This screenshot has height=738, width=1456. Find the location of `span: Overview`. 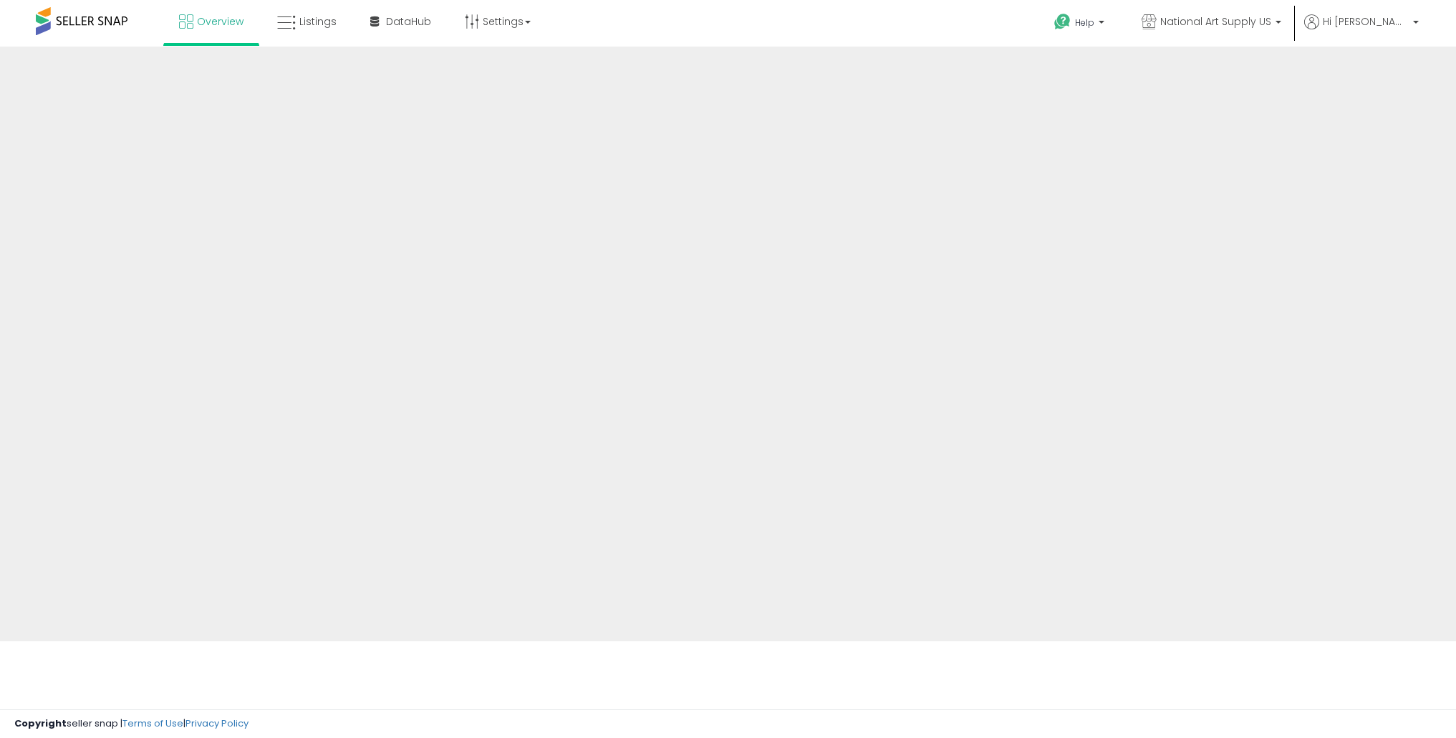

span: Overview is located at coordinates (220, 21).